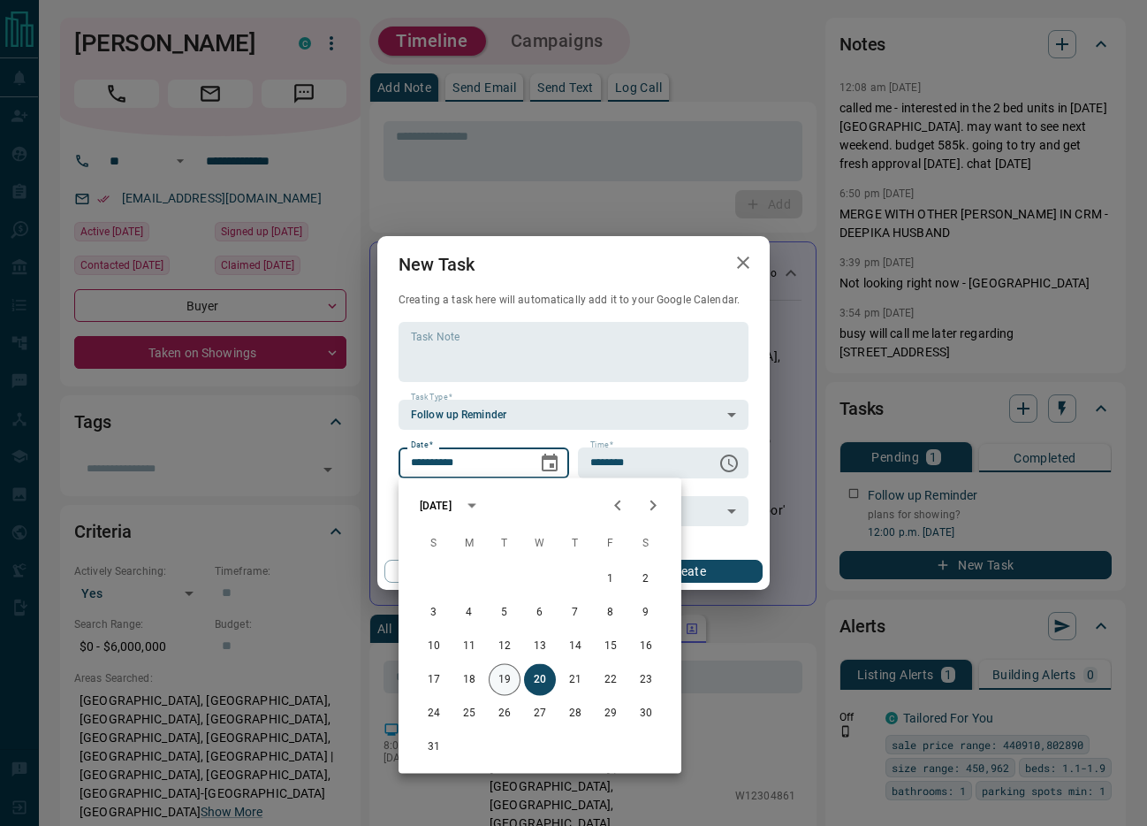 The width and height of the screenshot is (1147, 826). What do you see at coordinates (469, 613) in the screenshot?
I see `button: 4` at bounding box center [469, 613].